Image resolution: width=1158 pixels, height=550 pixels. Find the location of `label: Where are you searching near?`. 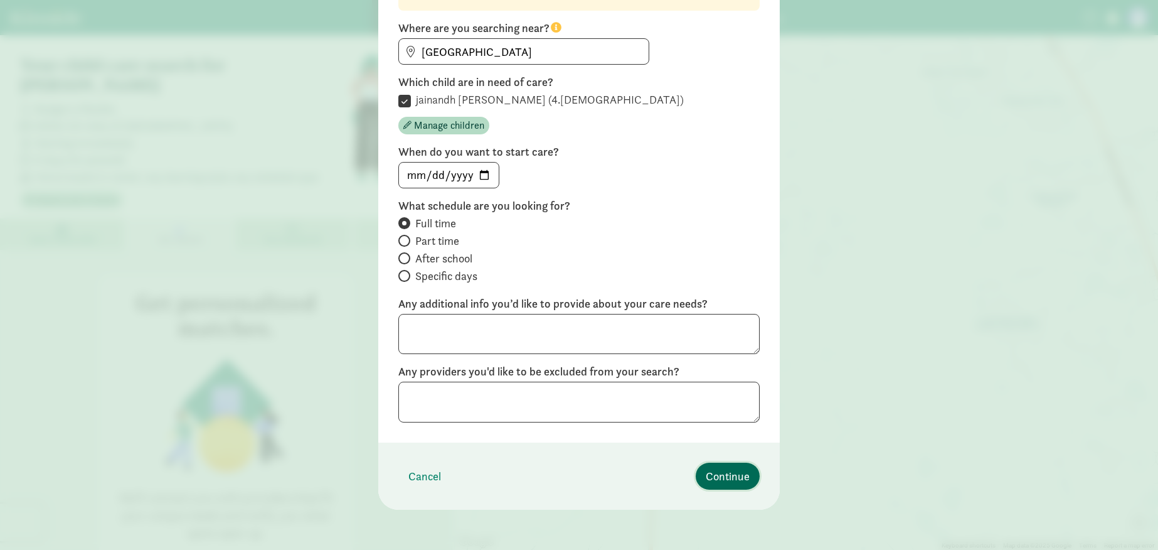

label: Where are you searching near? is located at coordinates (579, 28).